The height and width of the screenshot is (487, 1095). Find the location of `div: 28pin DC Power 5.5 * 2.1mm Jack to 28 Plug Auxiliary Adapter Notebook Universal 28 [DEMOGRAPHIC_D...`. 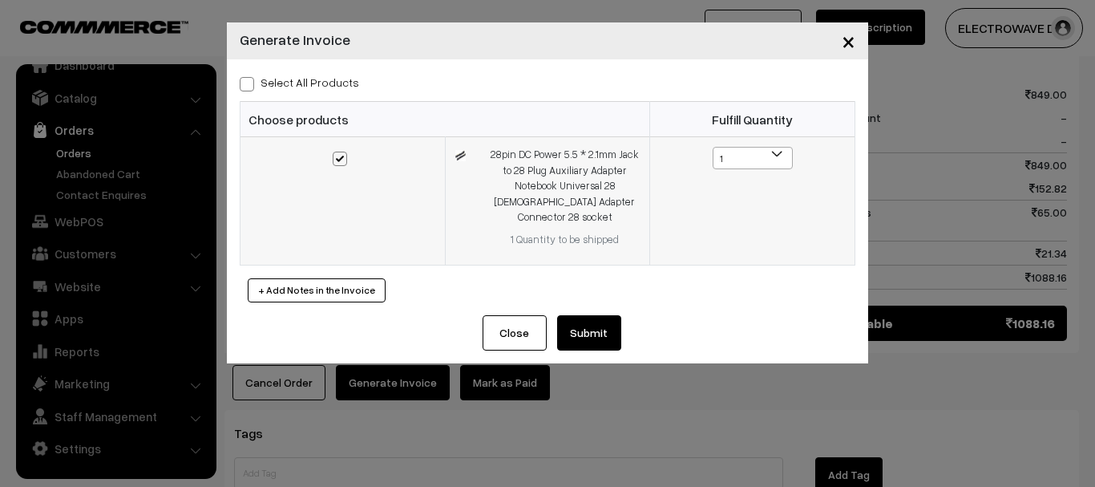

div: 28pin DC Power 5.5 * 2.1mm Jack to 28 Plug Auxiliary Adapter Notebook Universal 28 [DEMOGRAPHIC_D... is located at coordinates (565, 186).